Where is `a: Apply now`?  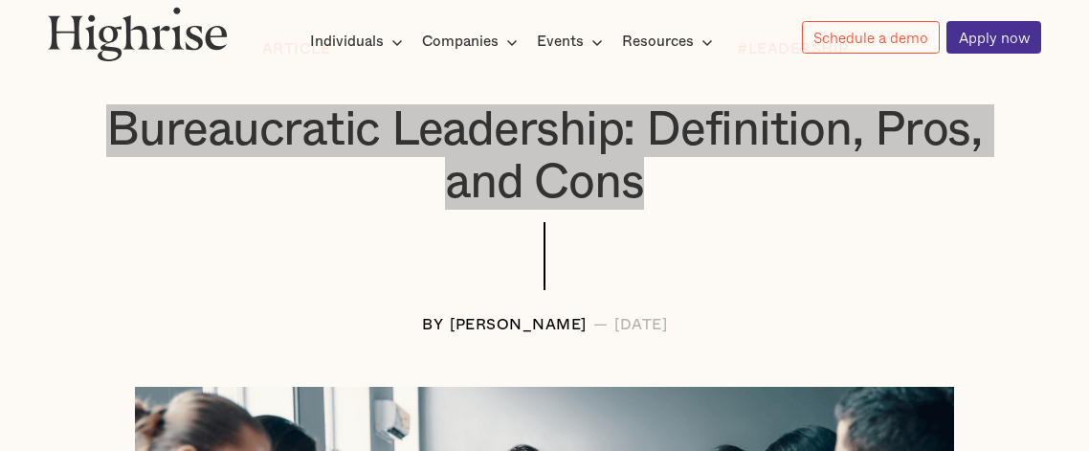
a: Apply now is located at coordinates (994, 37).